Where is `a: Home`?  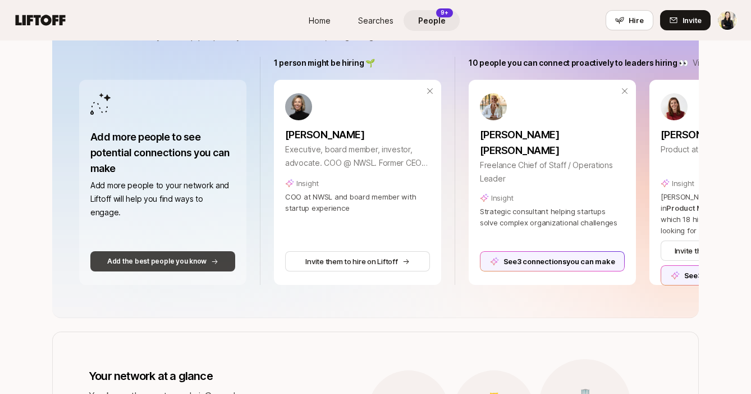 a: Home is located at coordinates (320, 20).